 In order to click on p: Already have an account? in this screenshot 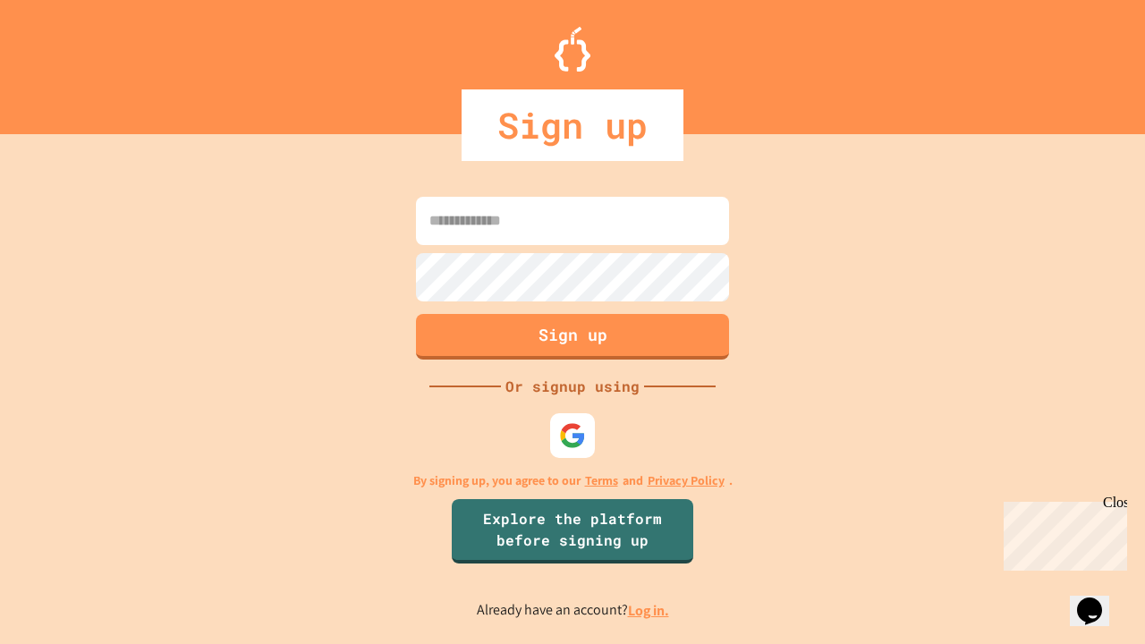, I will do `click(573, 610)`.